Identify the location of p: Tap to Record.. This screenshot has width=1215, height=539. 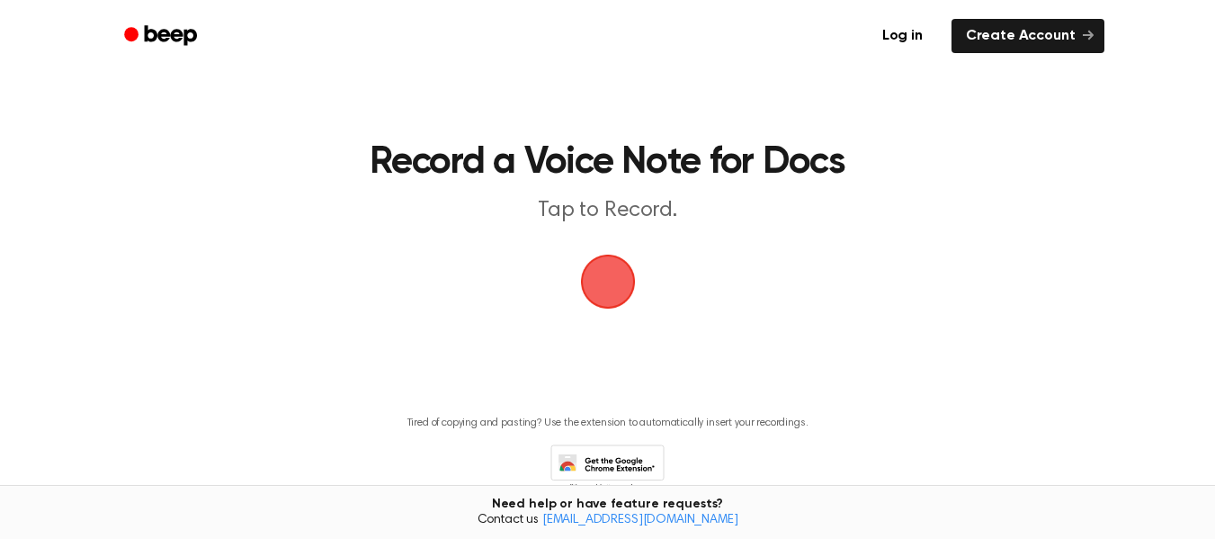
(608, 210).